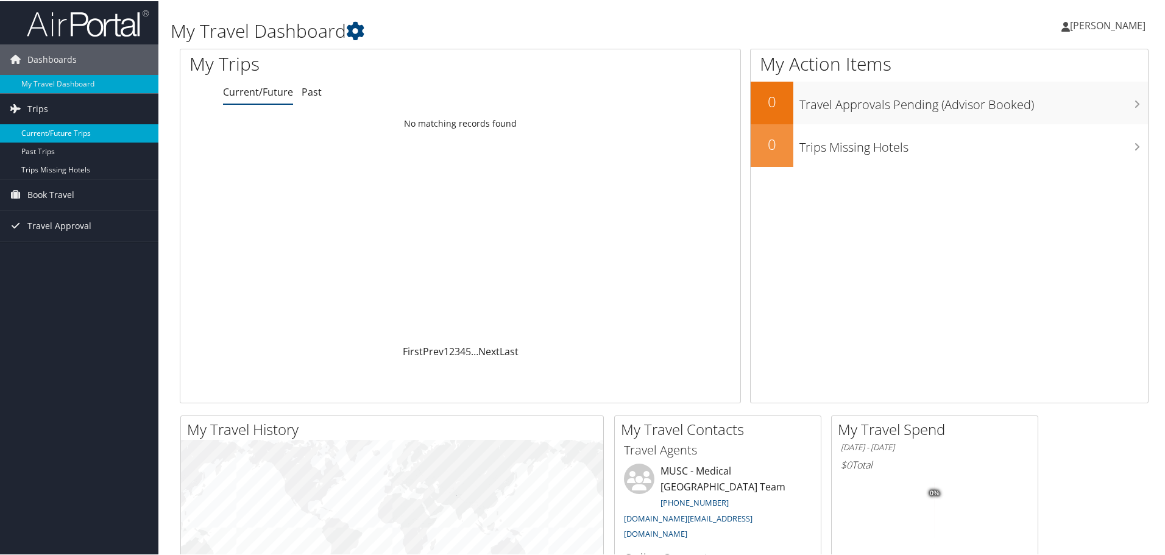 This screenshot has height=555, width=1165. Describe the element at coordinates (938, 428) in the screenshot. I see `h2: My Travel Spend` at that location.